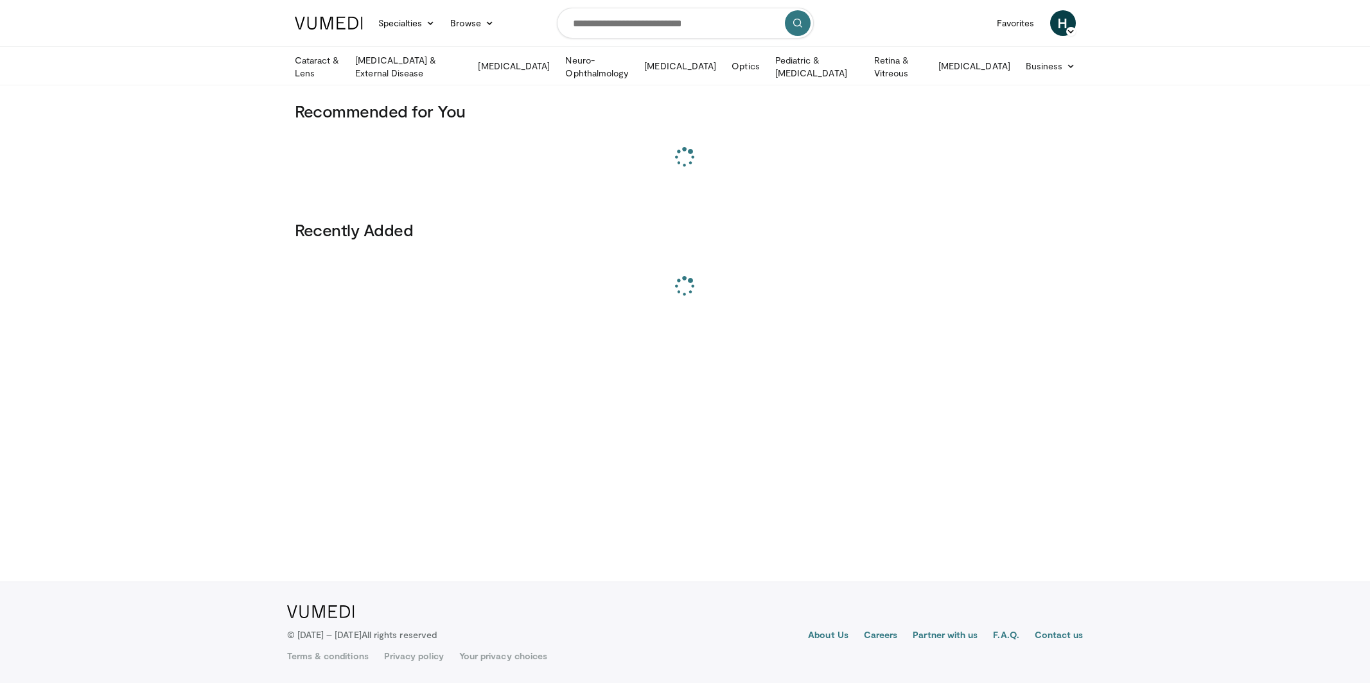  What do you see at coordinates (1015, 23) in the screenshot?
I see `a: Favorites` at bounding box center [1015, 23].